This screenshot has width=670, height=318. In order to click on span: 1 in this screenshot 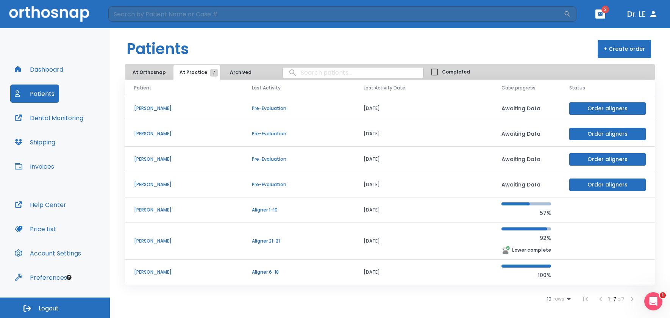, I will do `click(663, 295)`.